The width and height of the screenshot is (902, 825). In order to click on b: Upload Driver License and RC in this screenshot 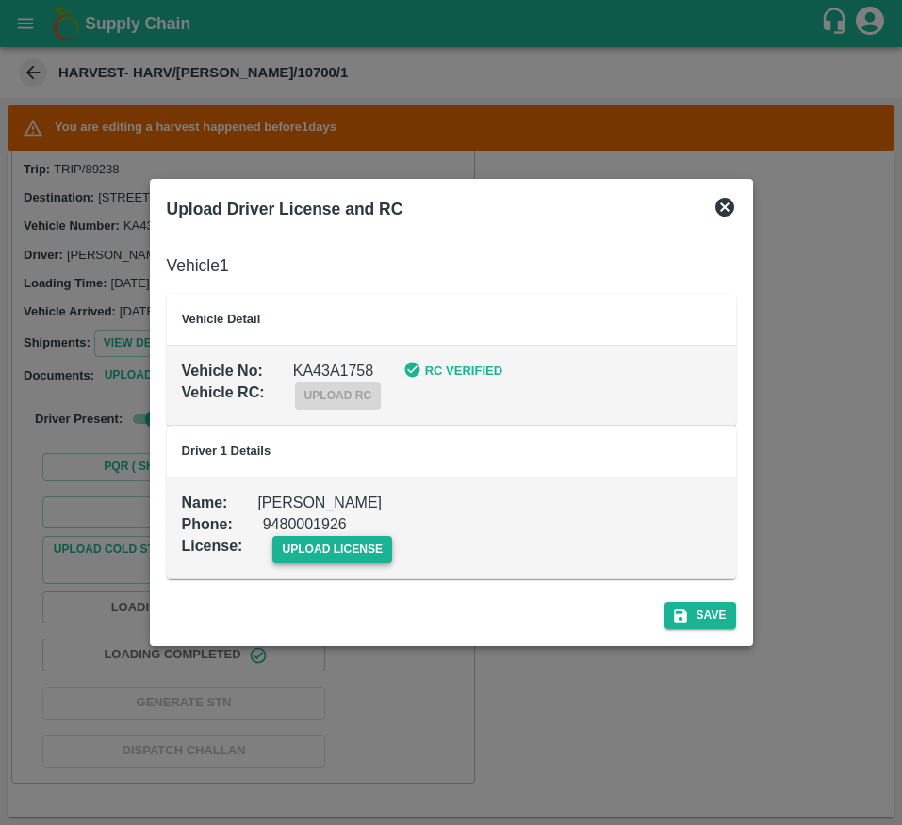, I will do `click(285, 209)`.